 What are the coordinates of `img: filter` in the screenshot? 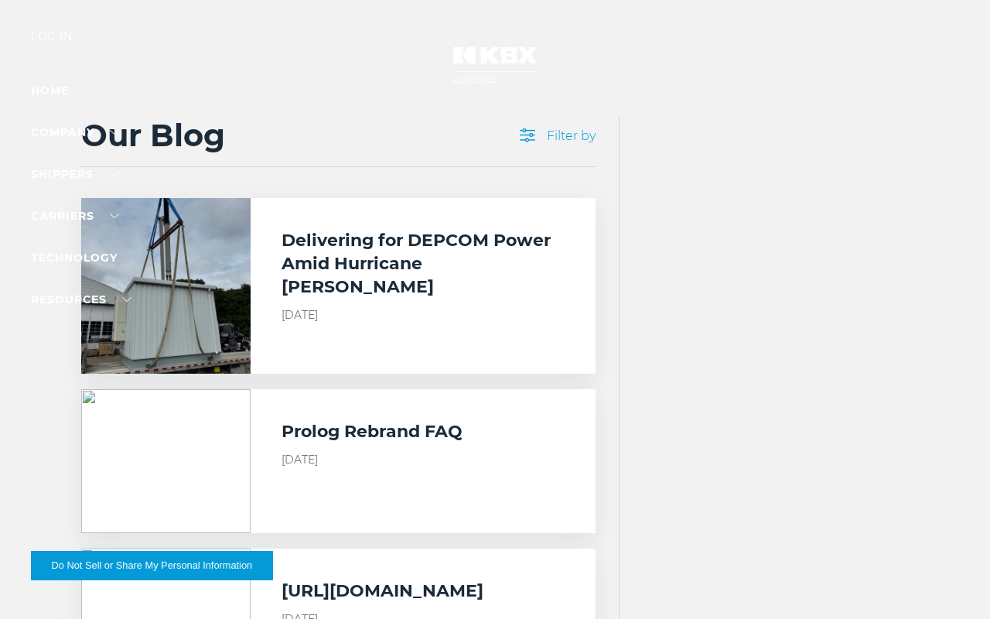 It's located at (528, 135).